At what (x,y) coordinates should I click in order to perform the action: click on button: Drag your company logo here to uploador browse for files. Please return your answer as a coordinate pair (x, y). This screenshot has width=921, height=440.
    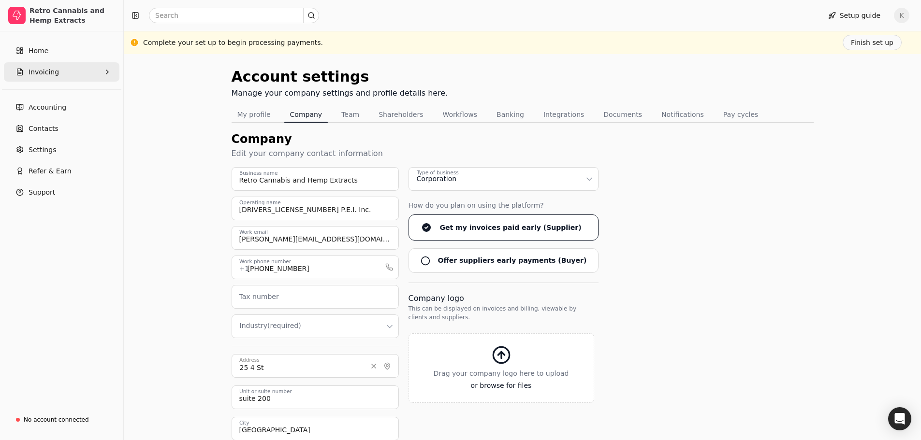
    Looking at the image, I should click on (501, 368).